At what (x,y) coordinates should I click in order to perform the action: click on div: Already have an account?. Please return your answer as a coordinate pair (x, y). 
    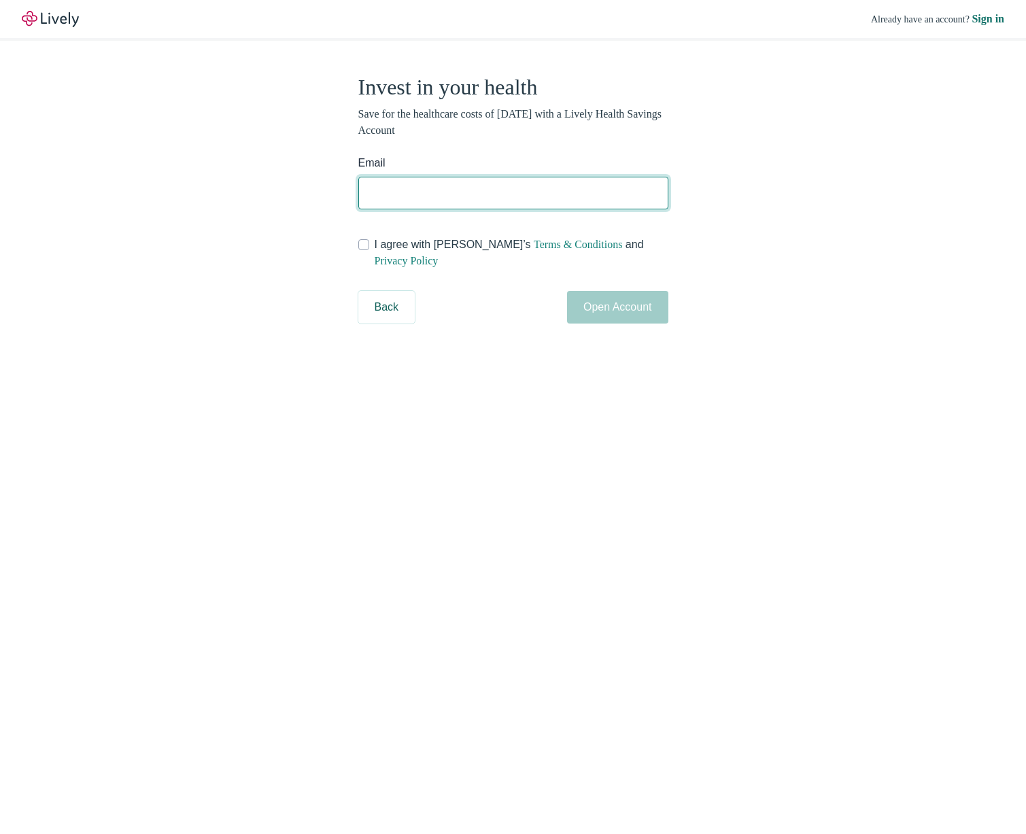
    Looking at the image, I should click on (930, 19).